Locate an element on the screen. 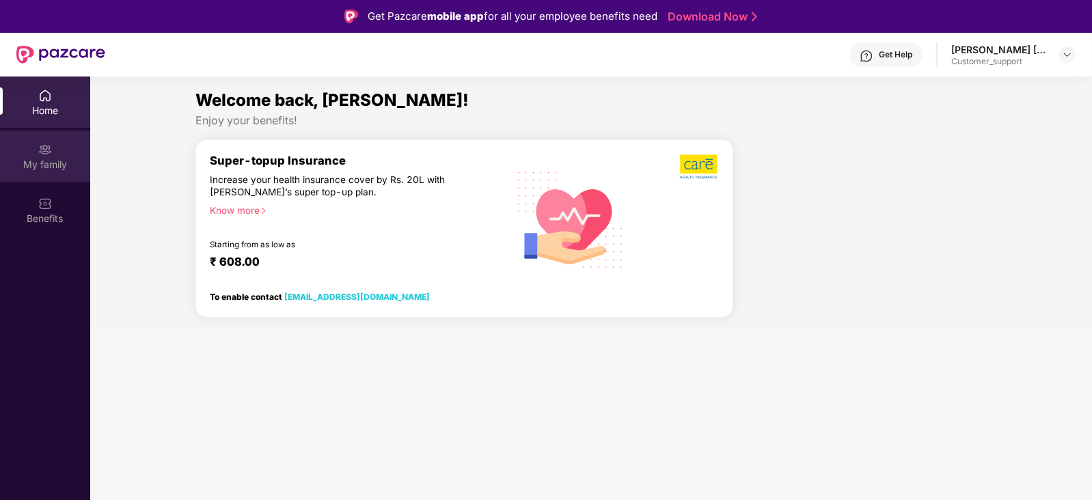 Image resolution: width=1092 pixels, height=500 pixels. img: svg+xml;base64,PHN2ZyBpZD0iRHJvcGRvd24tMzJ4MzIiIHhtbG5zPSJodHRwOi8vd3d3LnczLm9yZy8yMDAwL3N2ZyIgd2... is located at coordinates (1067, 55).